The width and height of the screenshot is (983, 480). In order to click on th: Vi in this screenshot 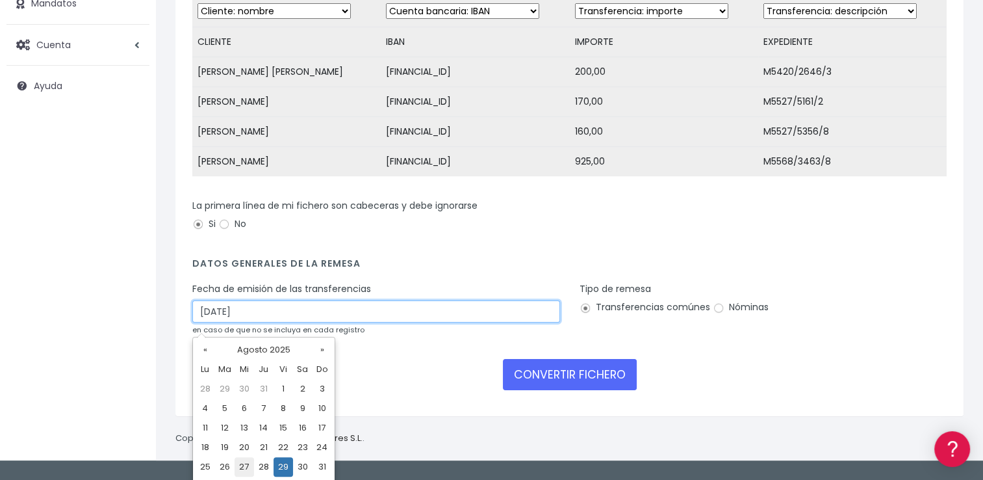, I will do `click(283, 369)`.